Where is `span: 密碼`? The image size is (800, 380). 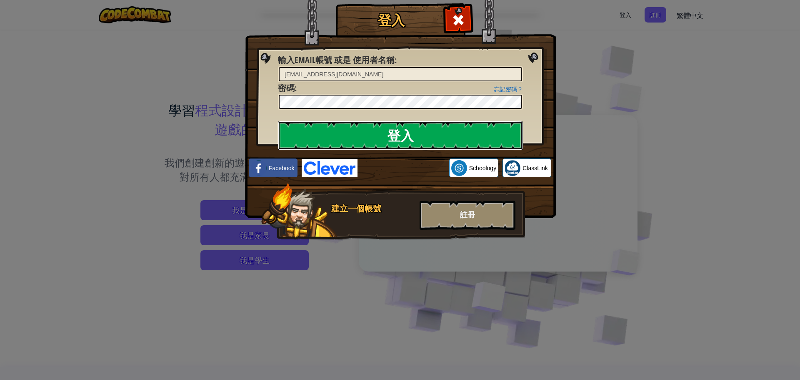
span: 密碼 is located at coordinates (286, 87).